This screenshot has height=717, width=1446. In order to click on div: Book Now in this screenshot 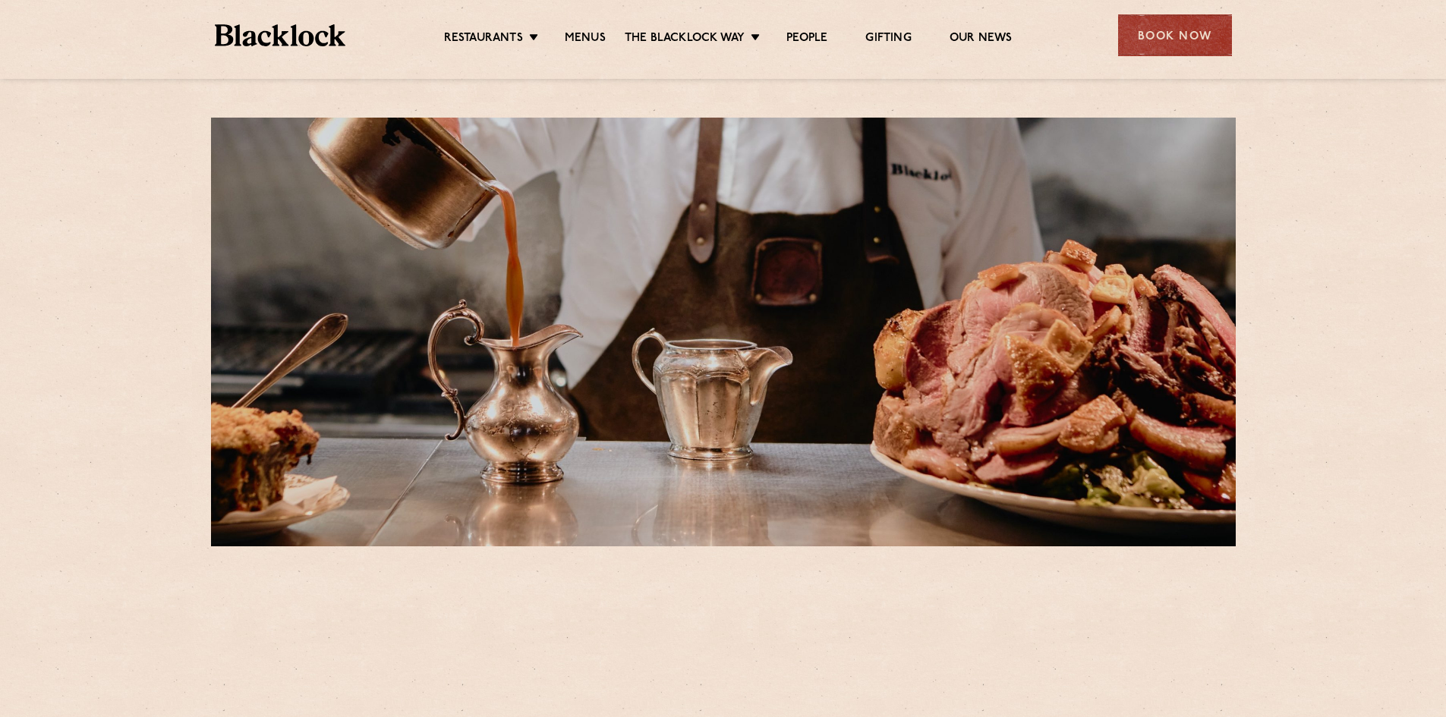, I will do `click(1175, 35)`.